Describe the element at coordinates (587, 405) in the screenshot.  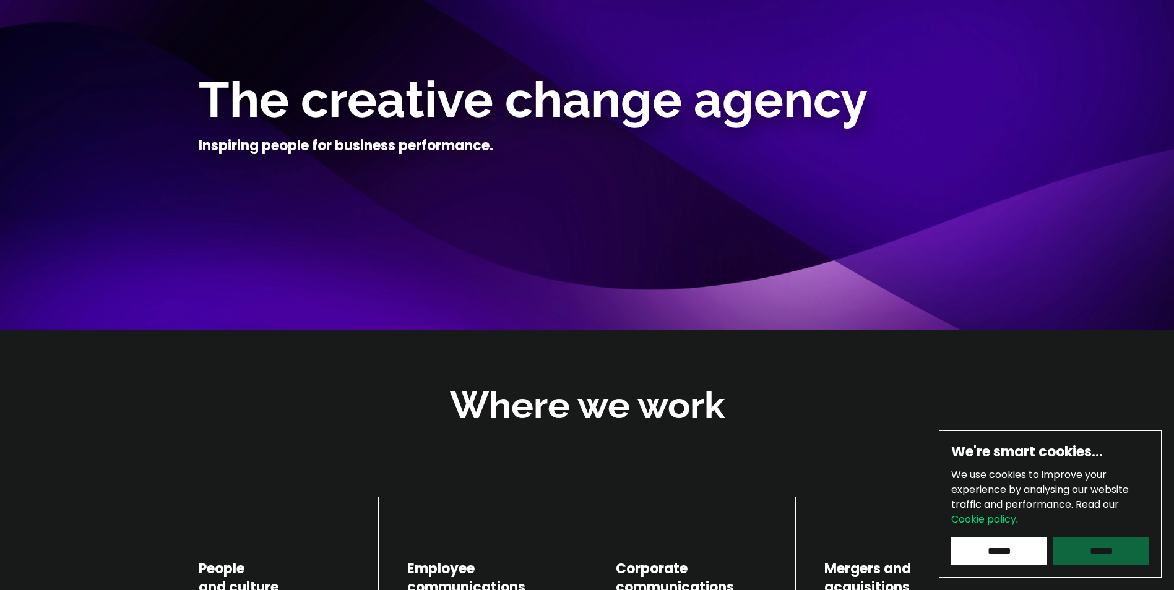
I see `h2: Where we work` at that location.